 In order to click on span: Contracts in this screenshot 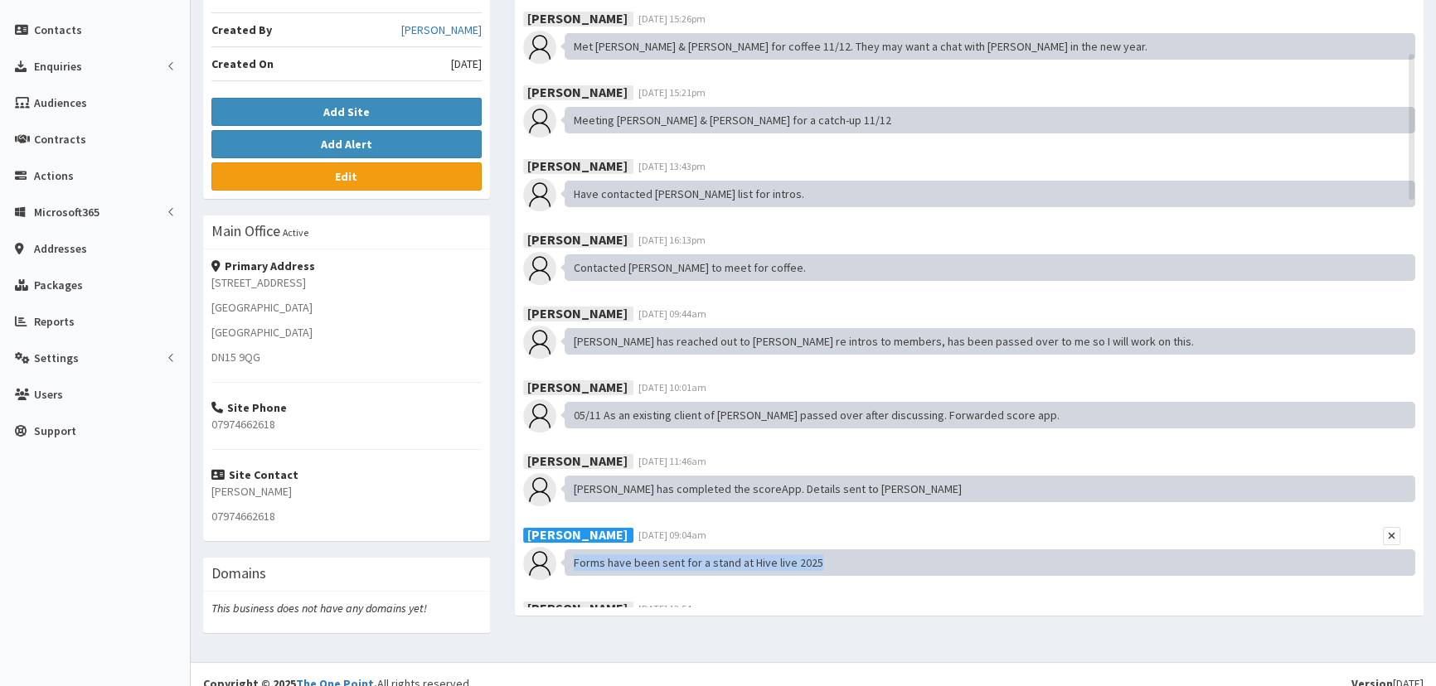, I will do `click(60, 139)`.